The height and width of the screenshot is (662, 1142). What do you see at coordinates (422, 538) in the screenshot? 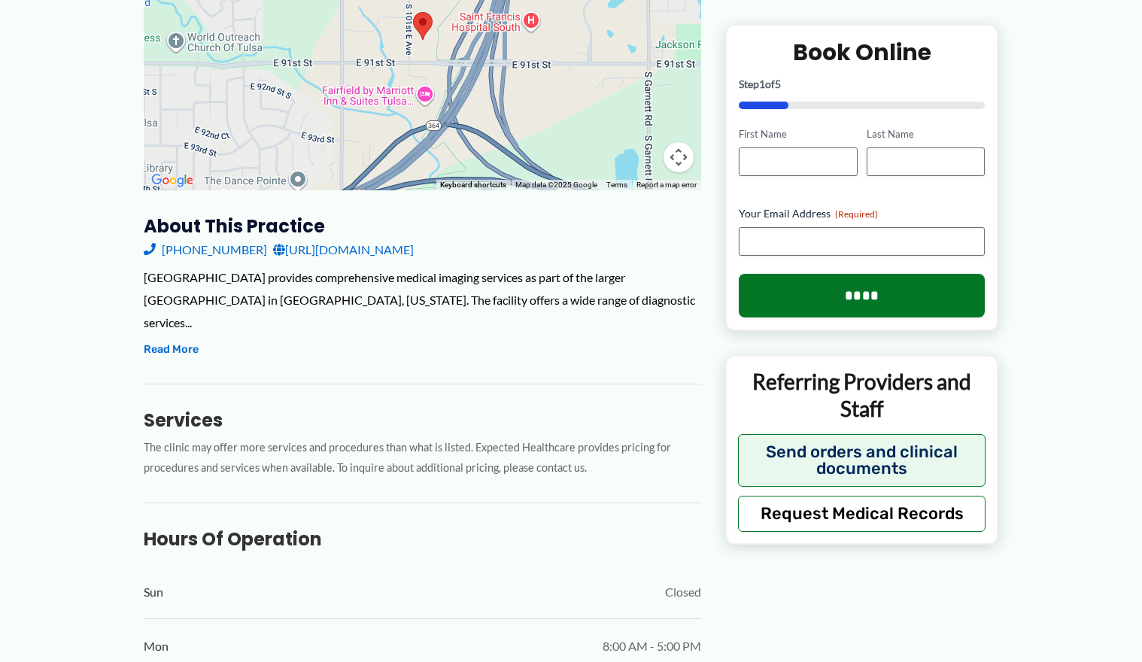
I see `h3: Hours of Operation` at bounding box center [422, 538].